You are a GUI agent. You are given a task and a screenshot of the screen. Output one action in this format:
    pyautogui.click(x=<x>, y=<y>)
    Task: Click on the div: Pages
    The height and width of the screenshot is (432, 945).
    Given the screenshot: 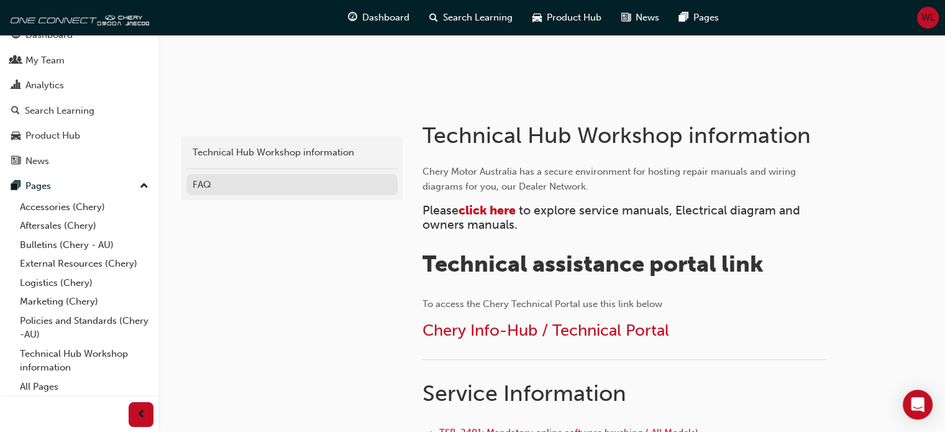 What is the action you would take?
    pyautogui.click(x=38, y=186)
    